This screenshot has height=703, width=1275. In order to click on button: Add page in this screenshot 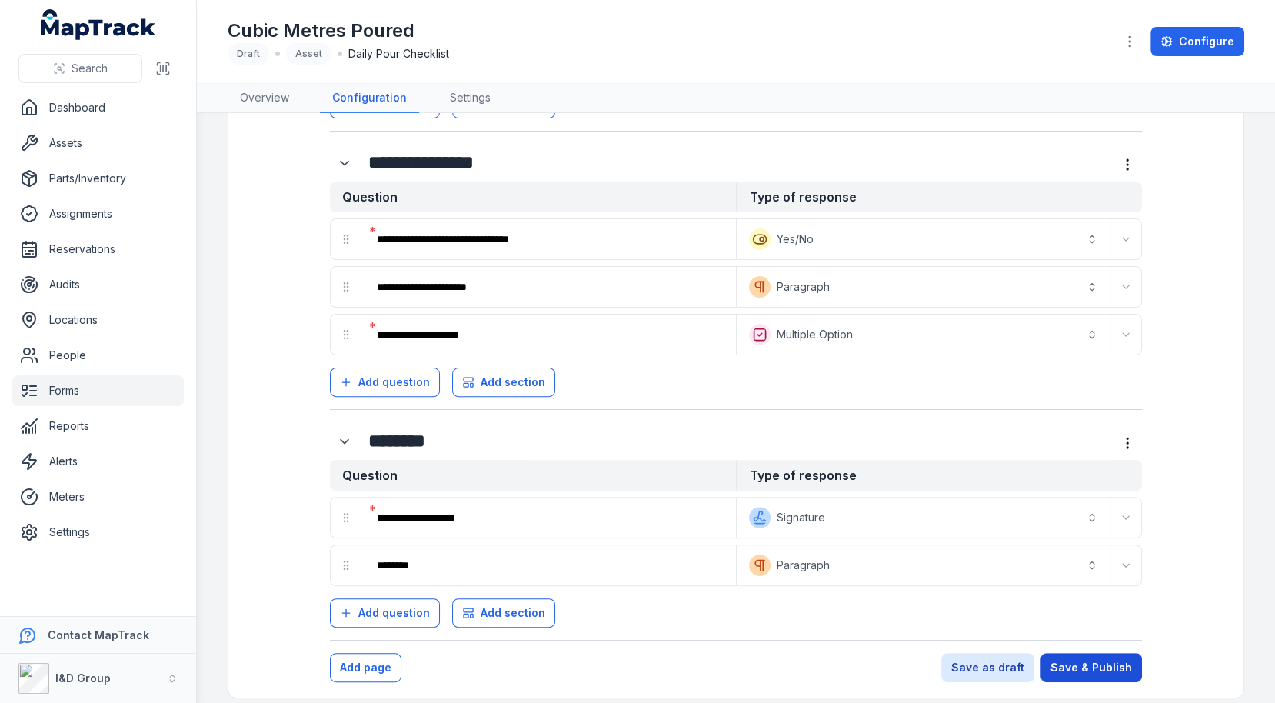, I will do `click(365, 667)`.